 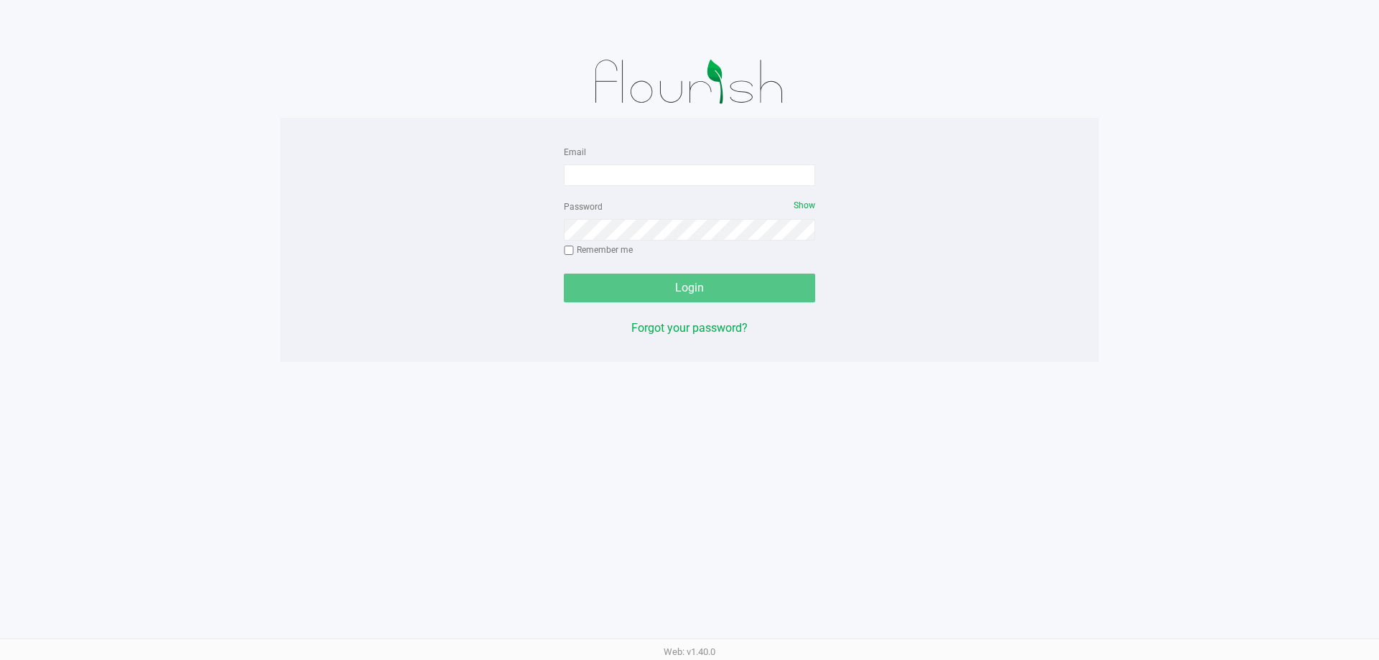 What do you see at coordinates (805, 205) in the screenshot?
I see `span: Show` at bounding box center [805, 205].